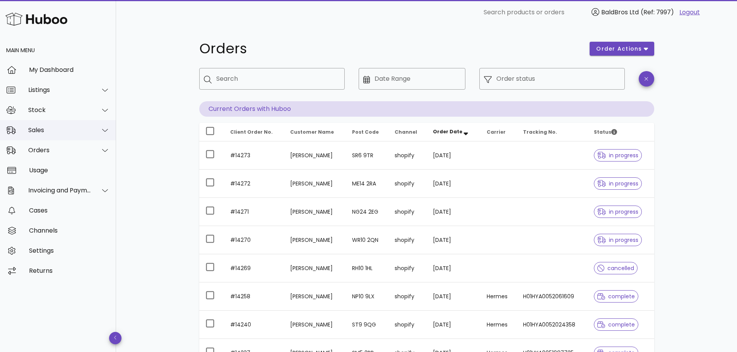 This screenshot has width=737, height=352. Describe the element at coordinates (254, 240) in the screenshot. I see `td: #14270` at that location.